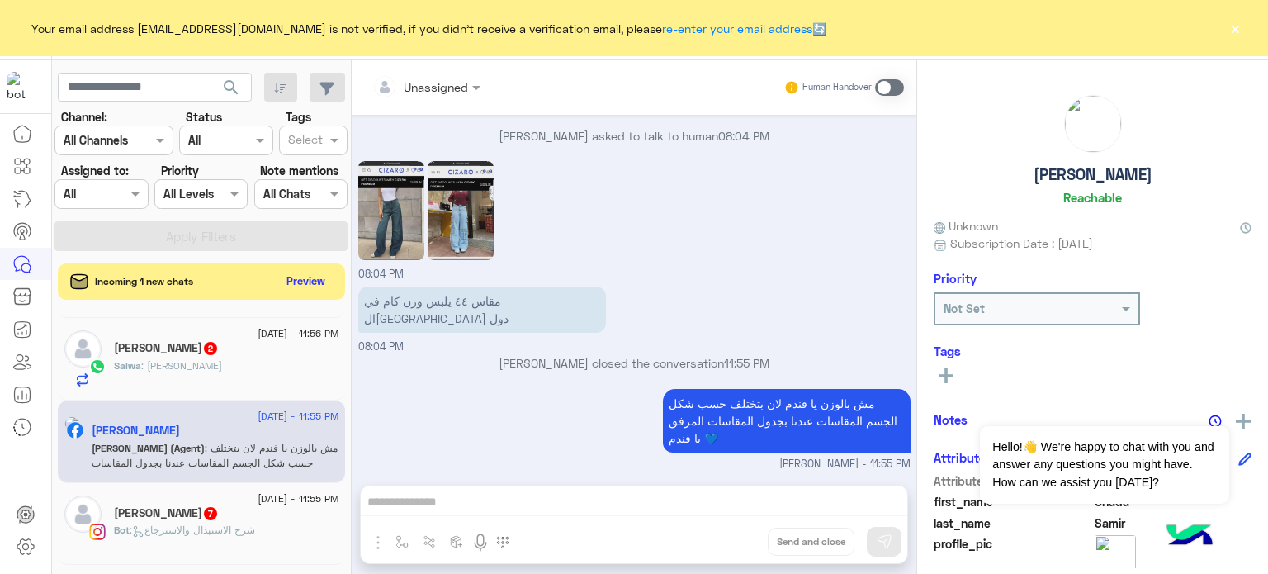 This screenshot has height=574, width=1268. What do you see at coordinates (955, 278) in the screenshot?
I see `h6: Priority` at bounding box center [955, 278].